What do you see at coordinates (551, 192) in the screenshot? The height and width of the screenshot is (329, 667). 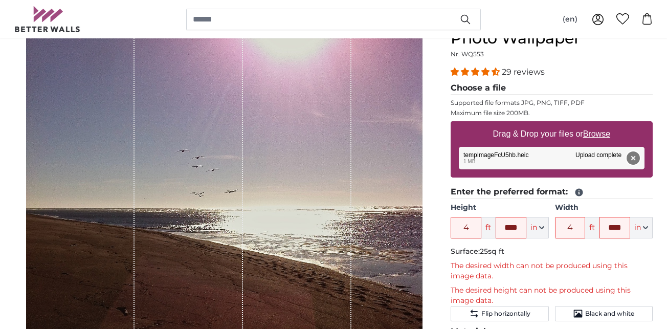 I see `legend: Enter the preferred format:` at bounding box center [551, 192].